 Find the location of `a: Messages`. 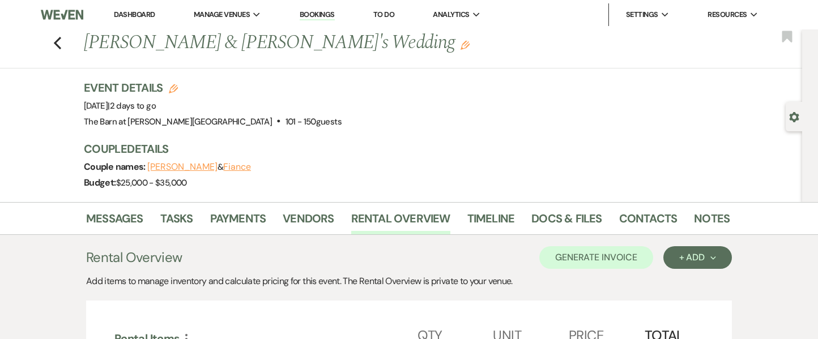

a: Messages is located at coordinates (114, 222).